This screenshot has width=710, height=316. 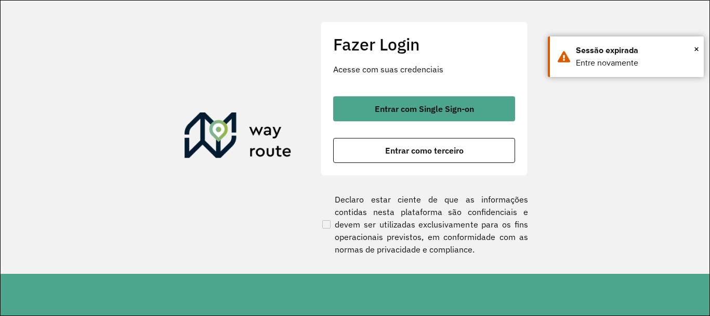 I want to click on div: Entre novamente, so click(x=636, y=63).